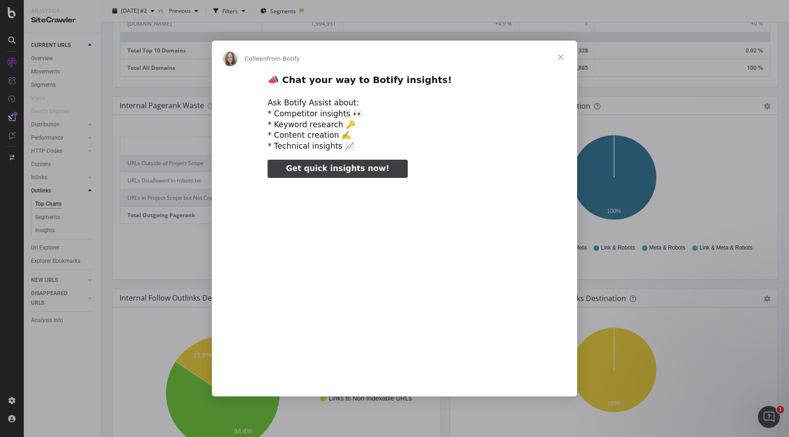 The image size is (789, 437). Describe the element at coordinates (337, 168) in the screenshot. I see `span: Get quick insights now!` at that location.